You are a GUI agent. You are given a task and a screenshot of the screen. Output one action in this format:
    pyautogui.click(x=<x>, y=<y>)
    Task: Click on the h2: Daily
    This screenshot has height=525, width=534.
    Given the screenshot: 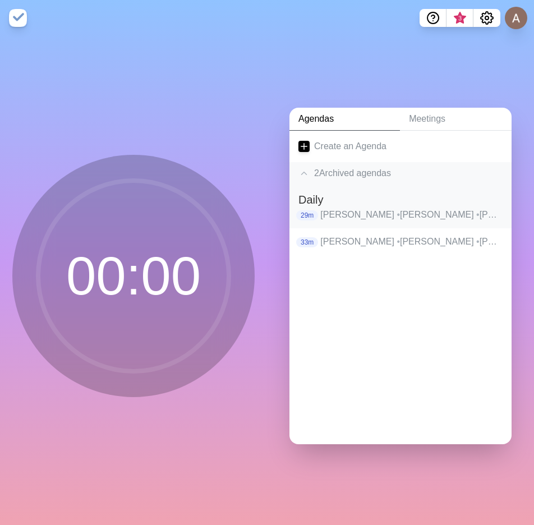 What is the action you would take?
    pyautogui.click(x=401, y=200)
    